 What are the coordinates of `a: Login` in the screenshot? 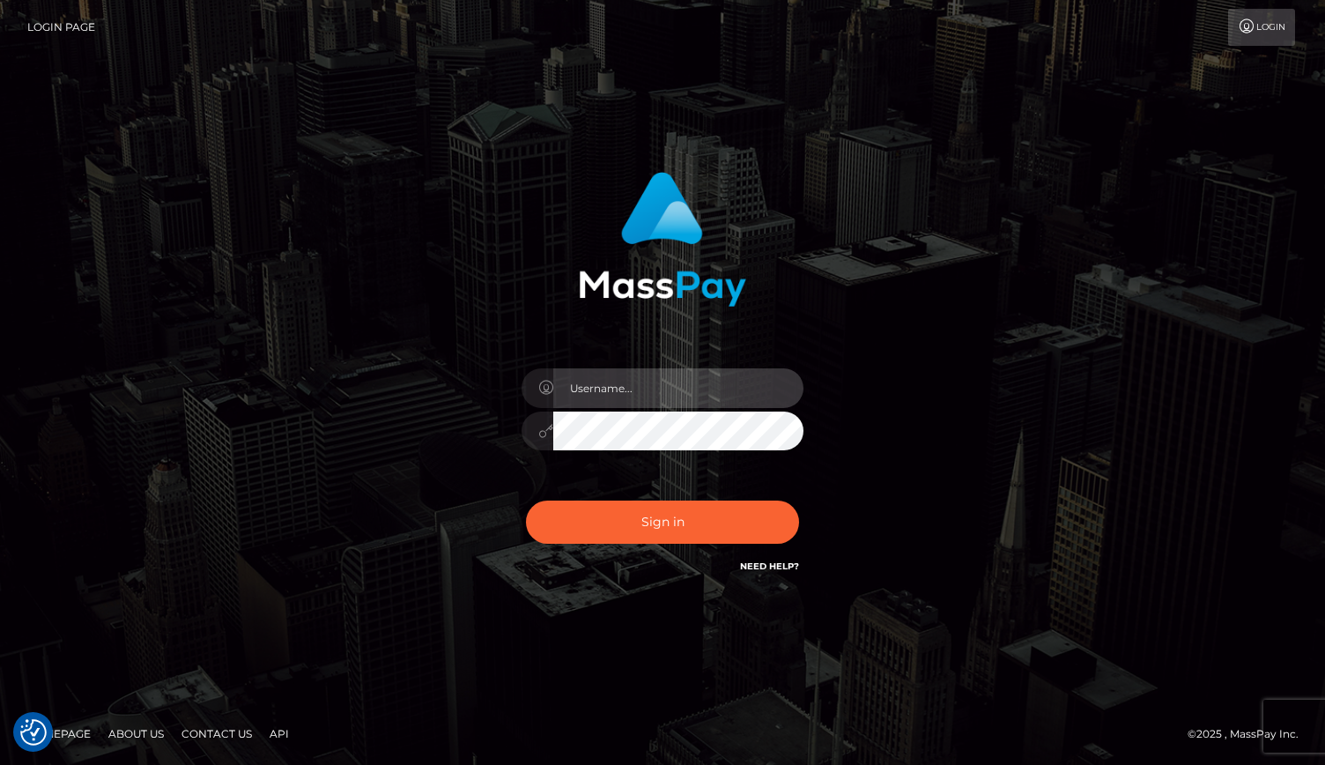 It's located at (1262, 27).